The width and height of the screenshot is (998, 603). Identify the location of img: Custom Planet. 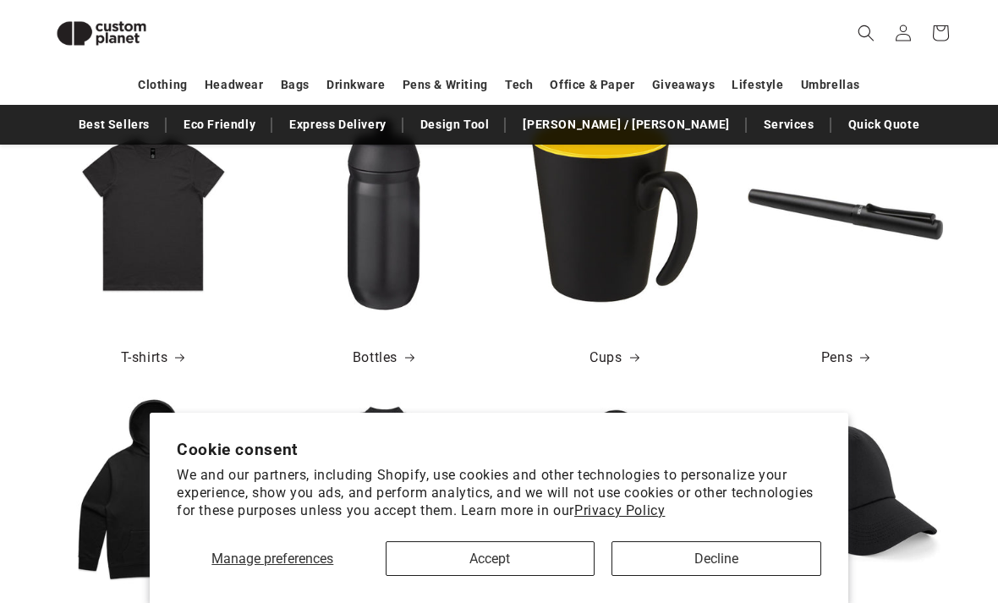
(101, 33).